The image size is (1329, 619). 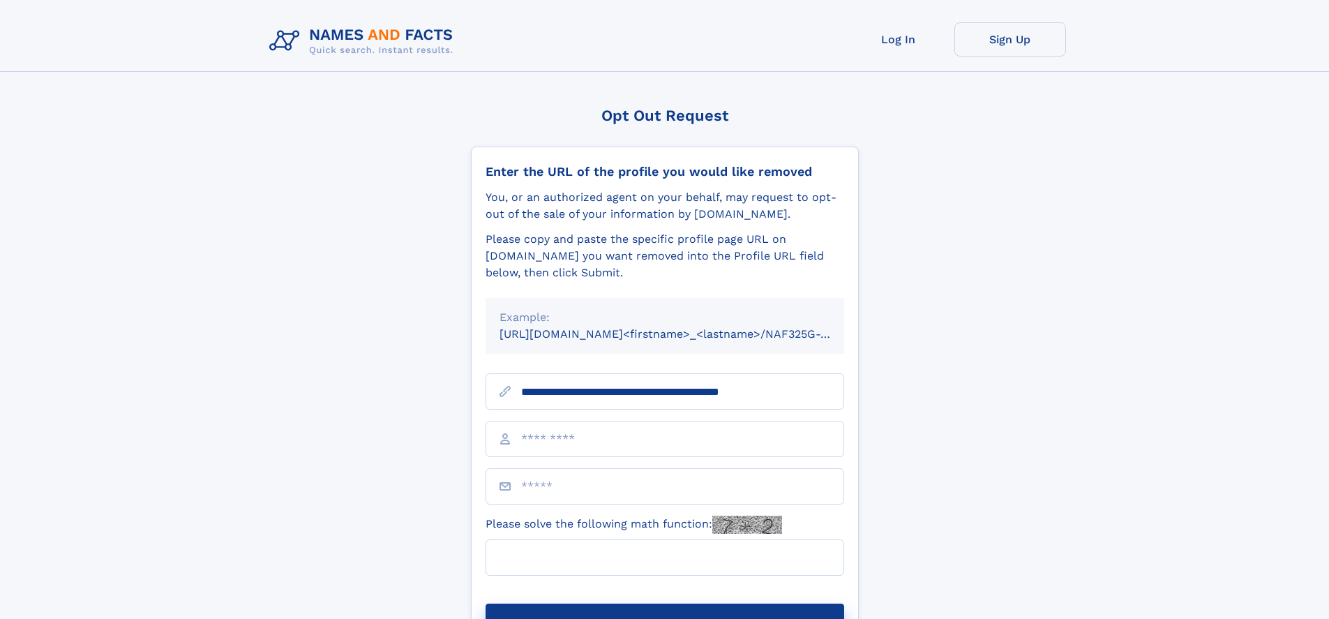 What do you see at coordinates (898, 39) in the screenshot?
I see `a: Log In` at bounding box center [898, 39].